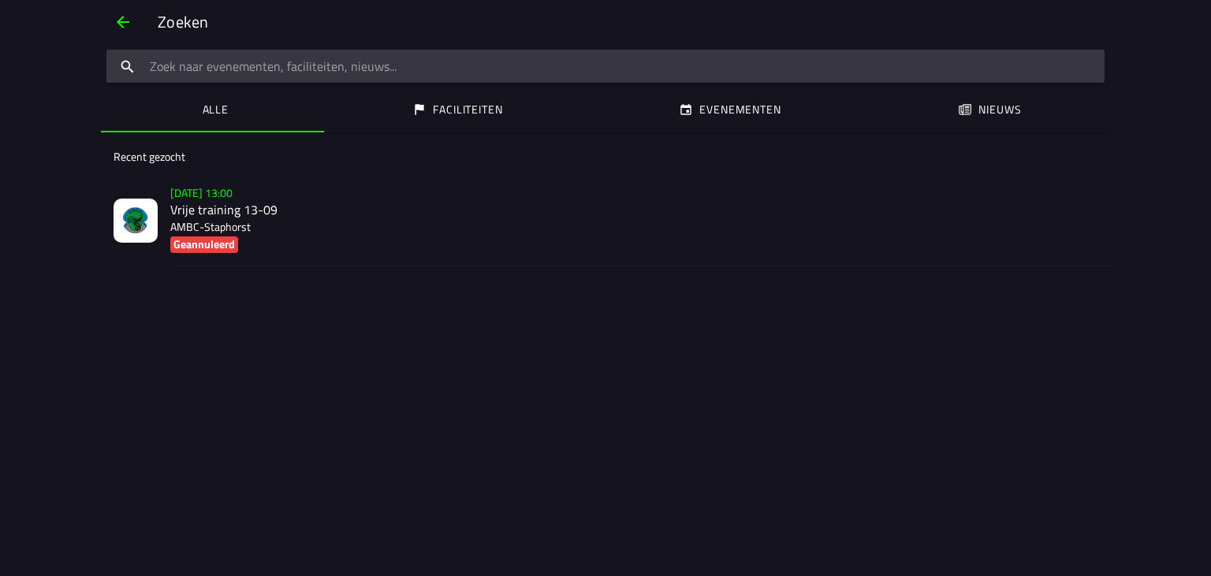  Describe the element at coordinates (634, 210) in the screenshot. I see `h2: Vrije training 13-09` at that location.